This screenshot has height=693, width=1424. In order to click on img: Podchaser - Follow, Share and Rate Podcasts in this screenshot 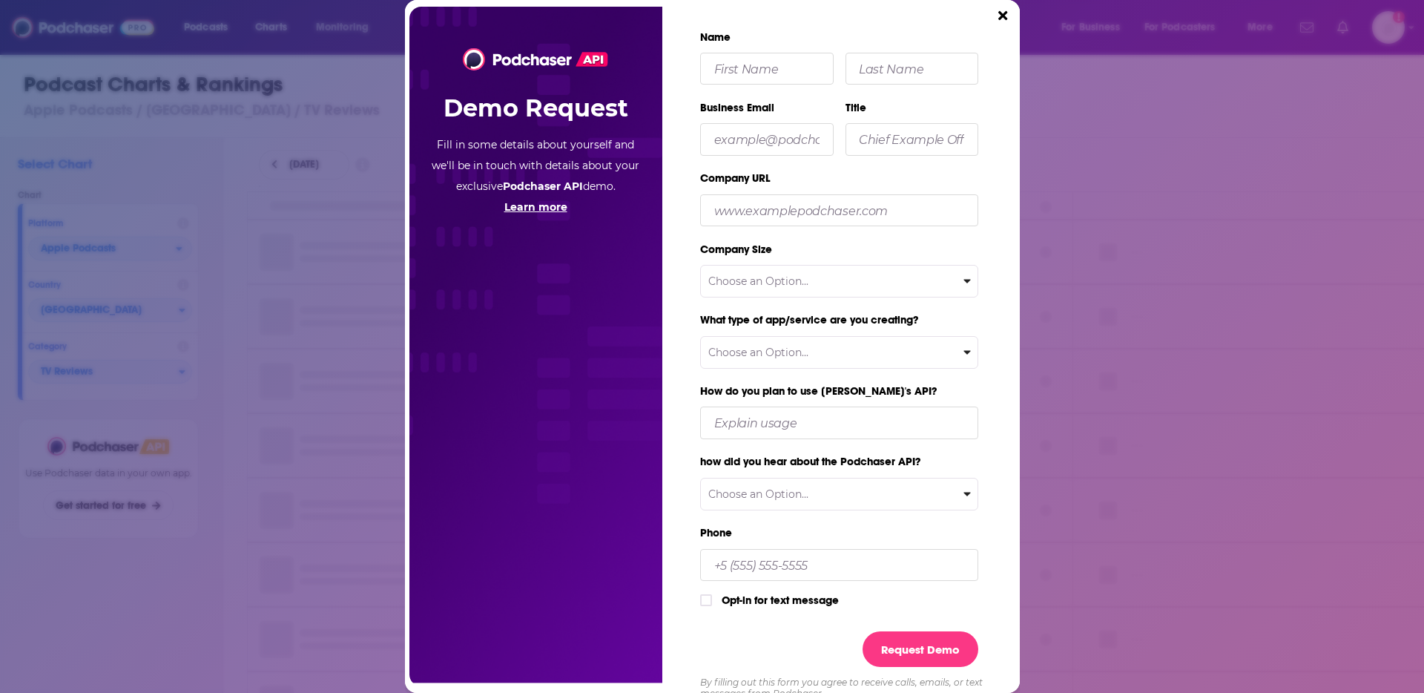, I will do `click(518, 59)`.